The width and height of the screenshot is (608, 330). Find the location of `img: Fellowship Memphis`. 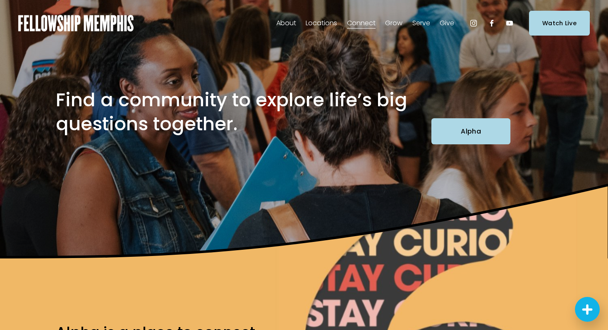

img: Fellowship Memphis is located at coordinates (76, 23).